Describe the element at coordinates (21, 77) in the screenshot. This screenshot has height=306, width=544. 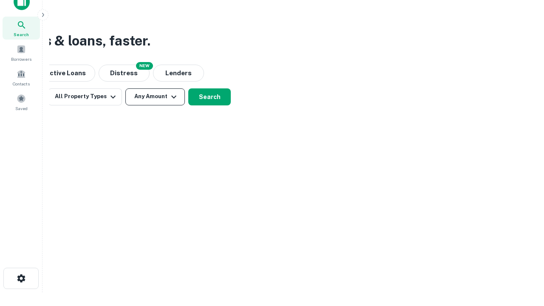
I see `div: Contacts` at that location.